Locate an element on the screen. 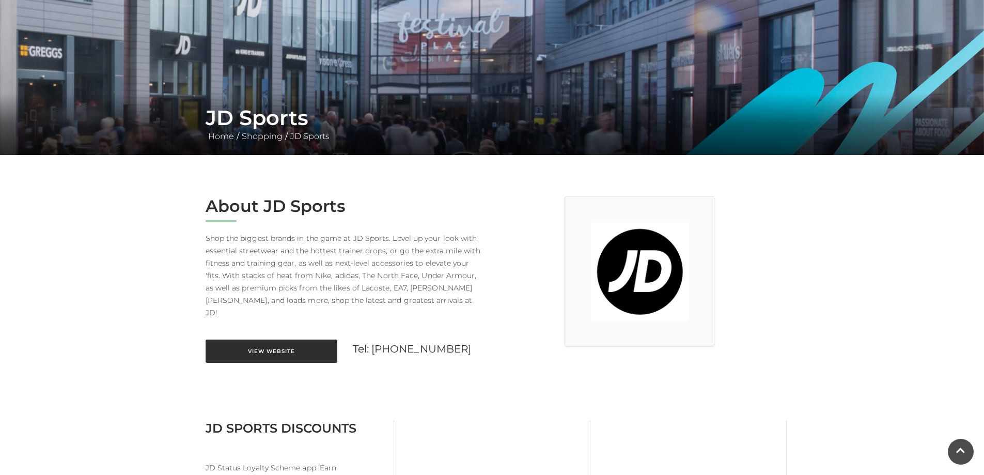  a: Shopping is located at coordinates (262, 136).